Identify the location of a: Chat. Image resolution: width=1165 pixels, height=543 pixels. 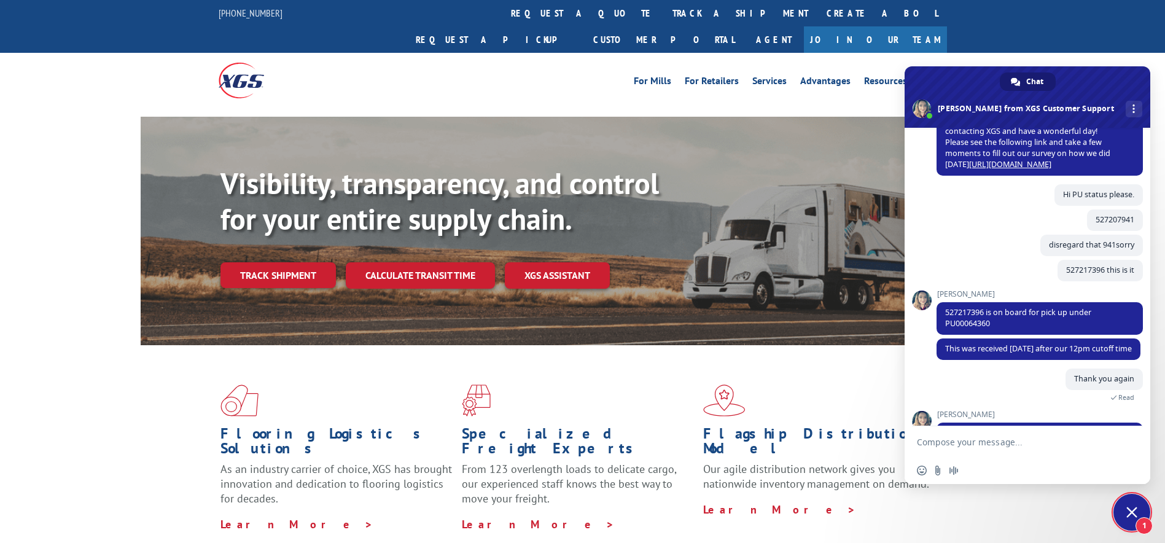
(1028, 82).